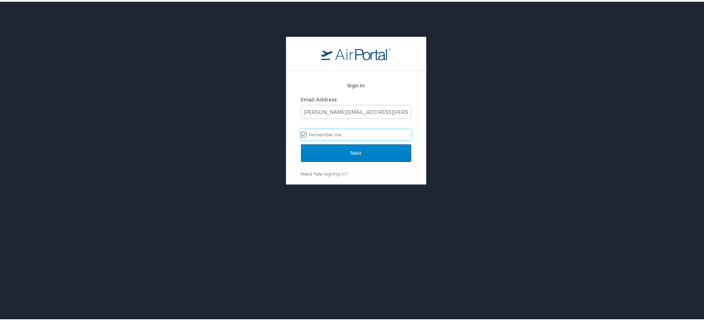  What do you see at coordinates (319, 98) in the screenshot?
I see `label: Email Address` at bounding box center [319, 98].